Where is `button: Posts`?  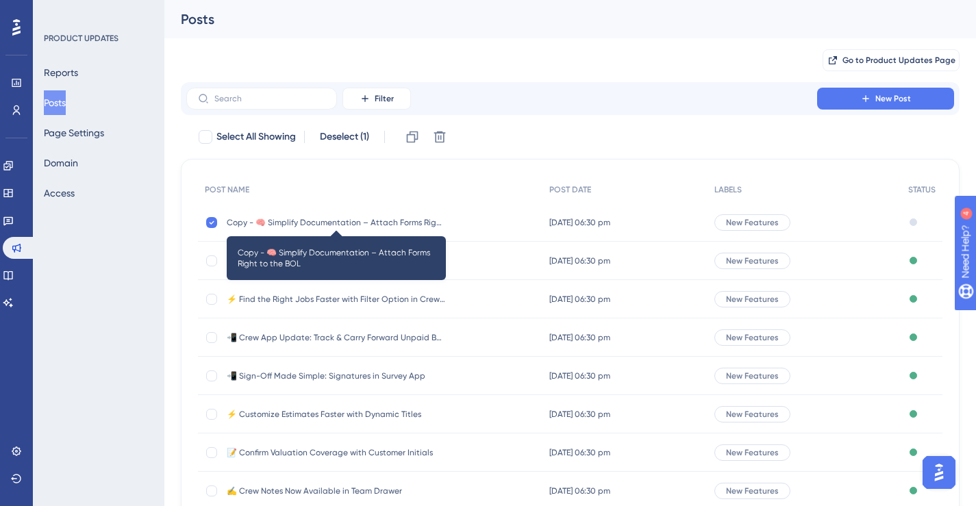
button: Posts is located at coordinates (55, 103).